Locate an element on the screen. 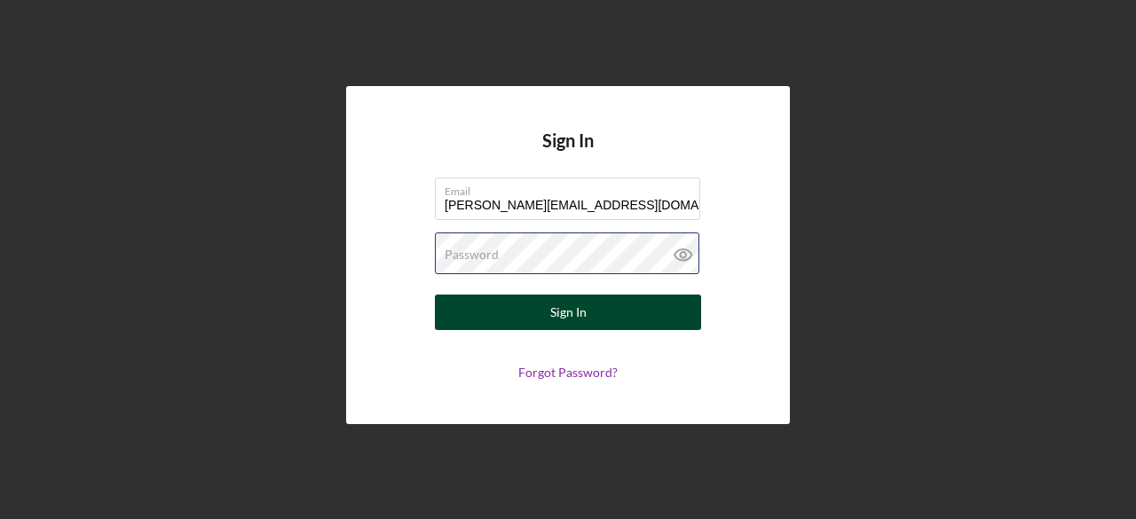  div: Sign In is located at coordinates (568, 312).